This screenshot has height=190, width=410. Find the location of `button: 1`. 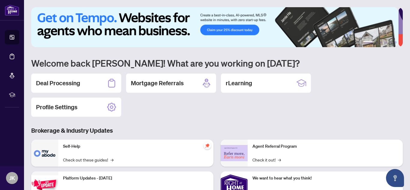

button: 1 is located at coordinates (368, 42).